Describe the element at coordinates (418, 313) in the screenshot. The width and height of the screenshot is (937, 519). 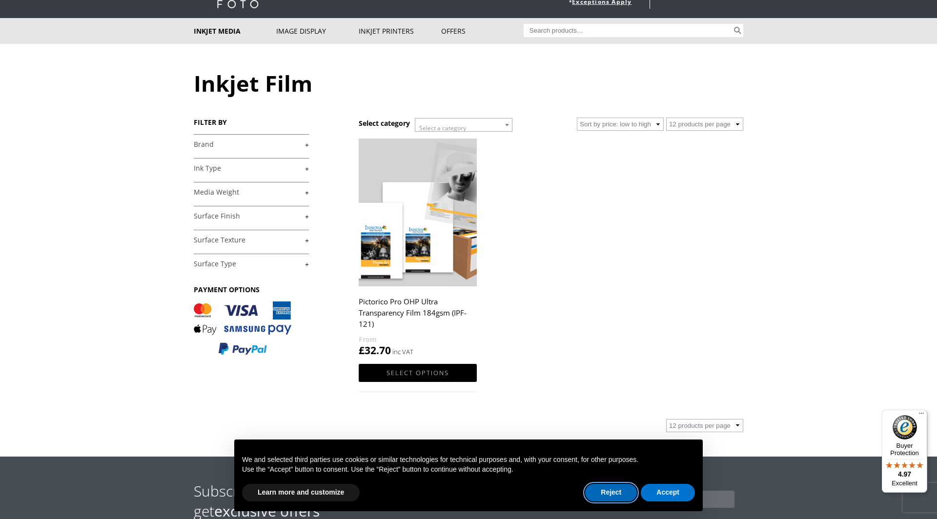
I see `h2: Pictorico Pro OHP Ultra Transparency Film 184gsm (IPF-121)` at that location.